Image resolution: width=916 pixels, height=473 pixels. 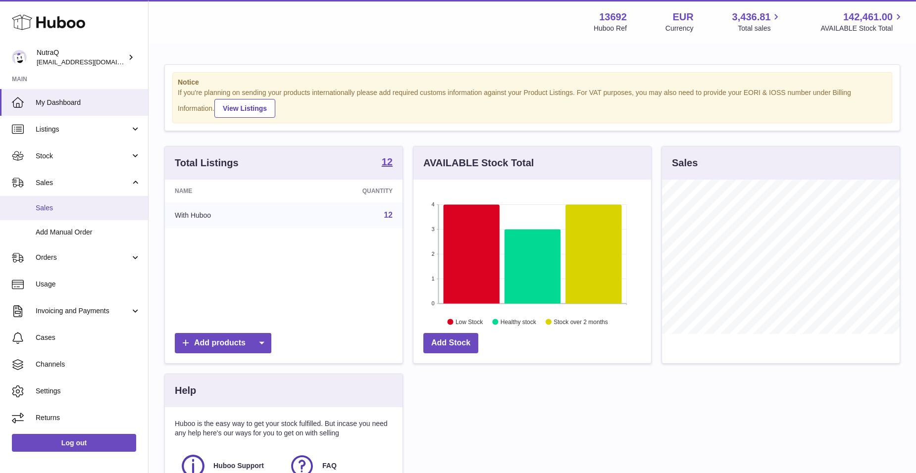 I want to click on strong: 12, so click(x=387, y=162).